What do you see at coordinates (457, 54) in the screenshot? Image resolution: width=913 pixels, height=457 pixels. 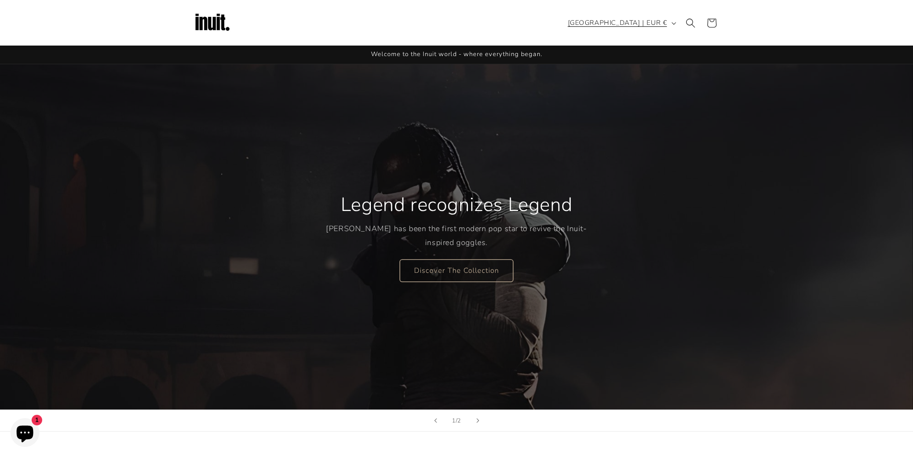 I see `span: Welcome to the Inuit world - where everything began.` at bounding box center [457, 54].